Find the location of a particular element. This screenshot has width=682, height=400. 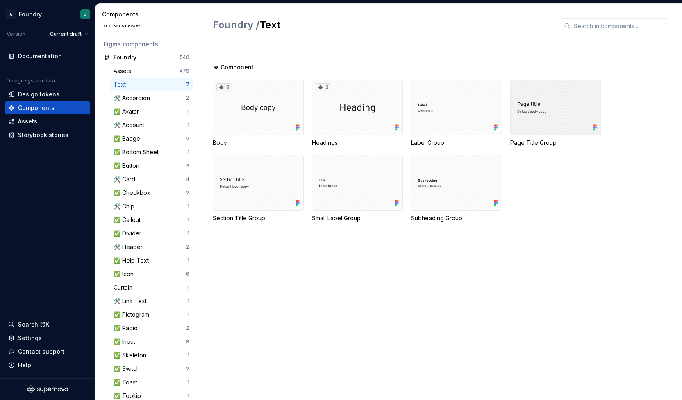

div: ✅ Icon is located at coordinates (125, 274).